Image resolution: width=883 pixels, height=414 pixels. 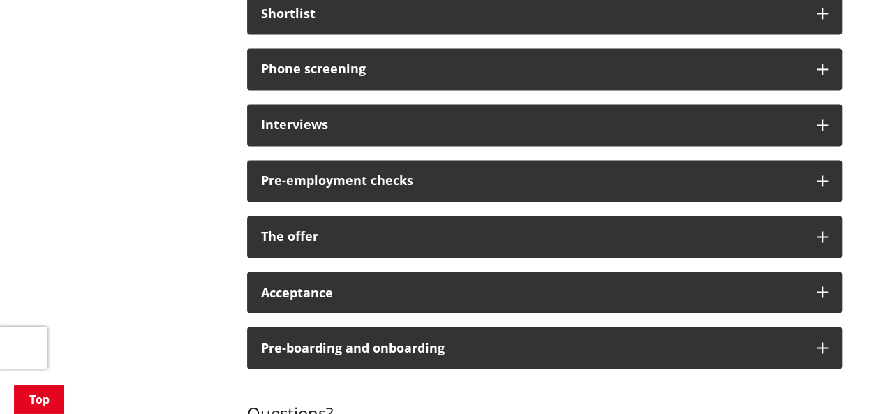 What do you see at coordinates (532, 348) in the screenshot?
I see `div: Pre-boarding and onboarding` at bounding box center [532, 348].